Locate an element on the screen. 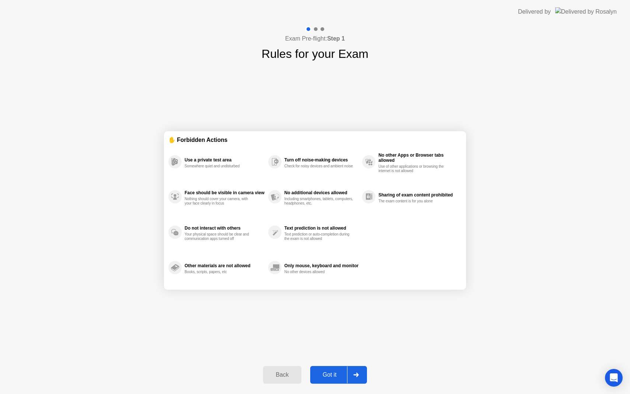 The height and width of the screenshot is (394, 630). button: Back is located at coordinates (282, 375).